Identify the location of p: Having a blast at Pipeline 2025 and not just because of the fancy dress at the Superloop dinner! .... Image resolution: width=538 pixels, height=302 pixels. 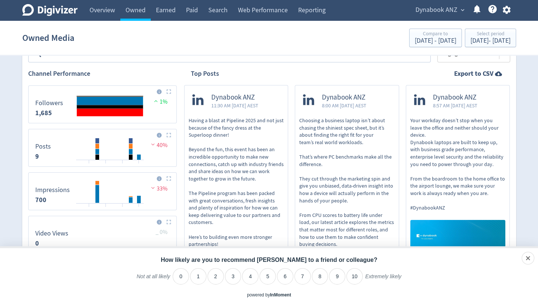
(236, 204).